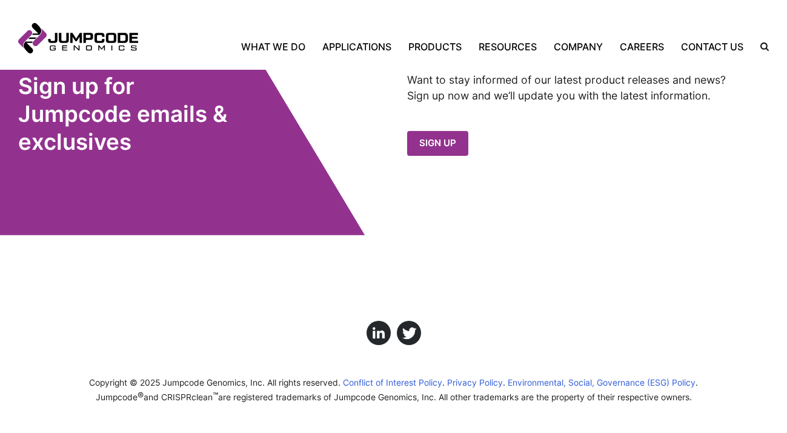 Image resolution: width=787 pixels, height=433 pixels. What do you see at coordinates (394, 382) in the screenshot?
I see `a: Conflict of Interest Policy` at bounding box center [394, 382].